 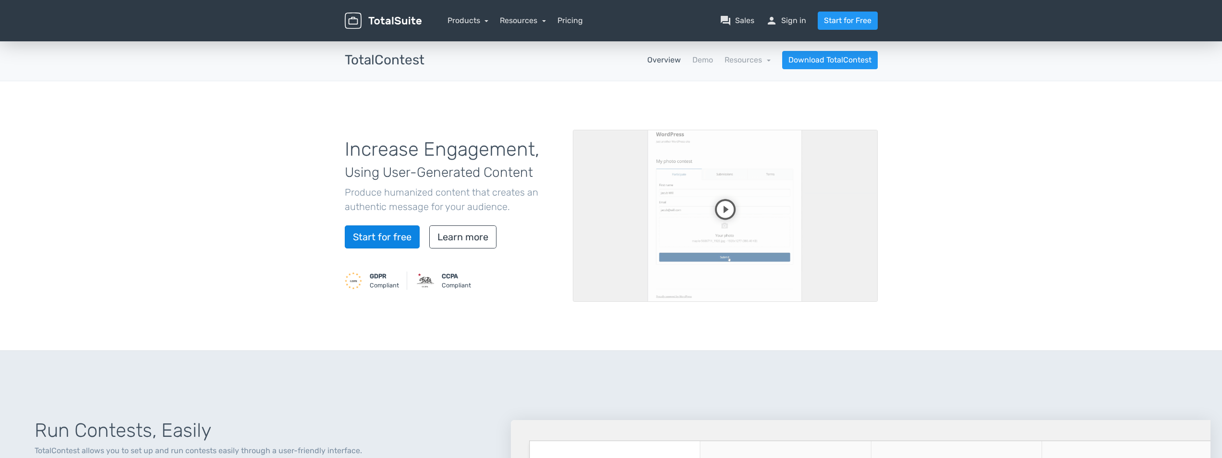 What do you see at coordinates (425, 280) in the screenshot?
I see `img: CCPA` at bounding box center [425, 280].